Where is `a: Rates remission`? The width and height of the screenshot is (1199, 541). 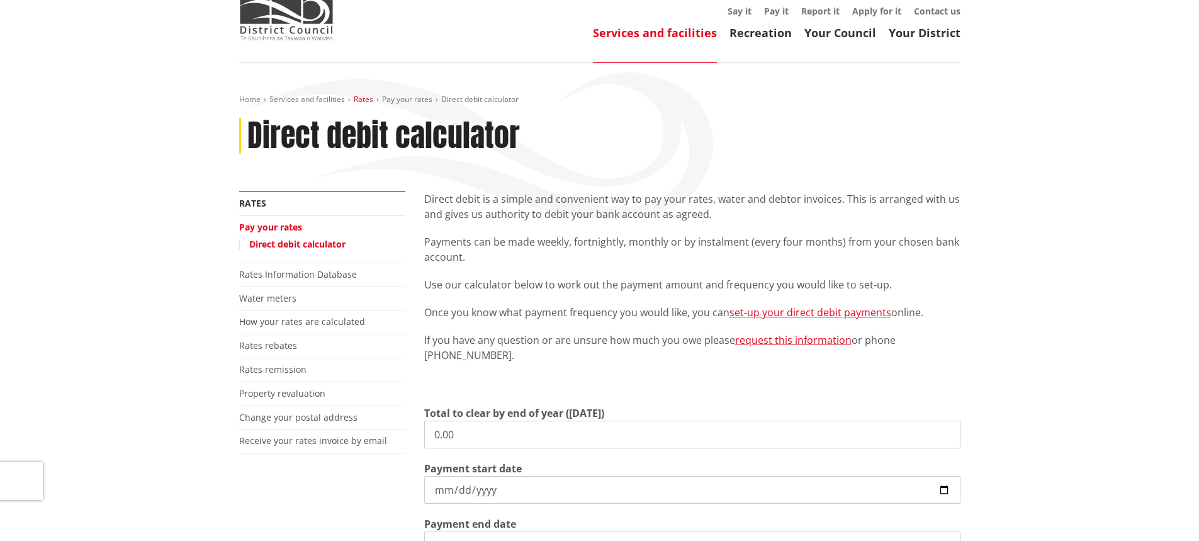
a: Rates remission is located at coordinates (273, 369).